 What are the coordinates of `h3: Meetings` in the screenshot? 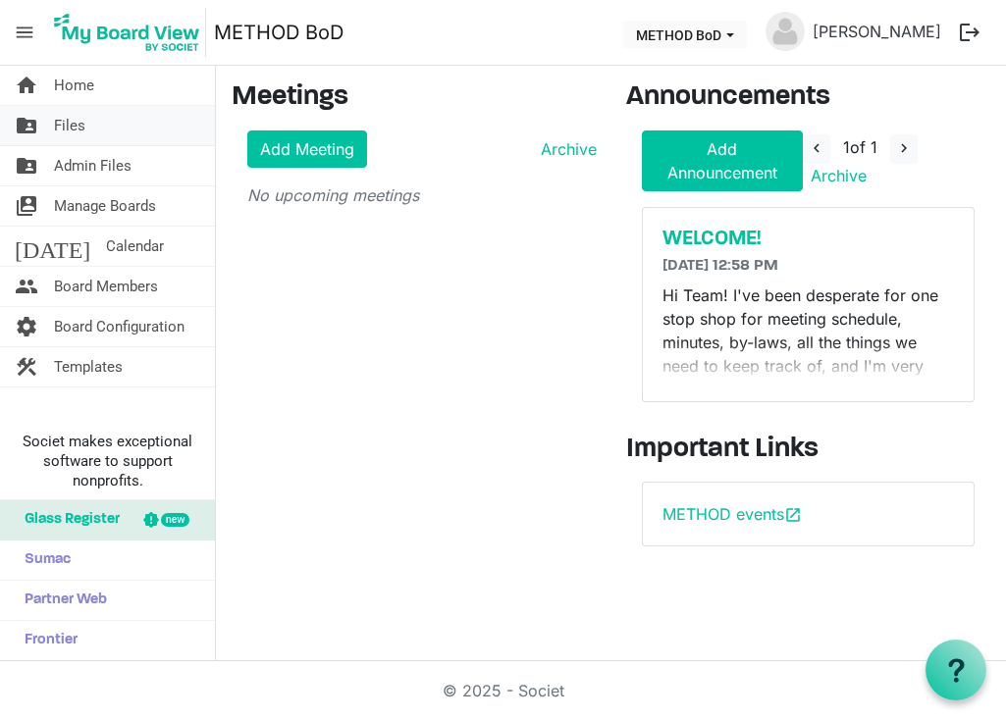 It's located at (414, 98).